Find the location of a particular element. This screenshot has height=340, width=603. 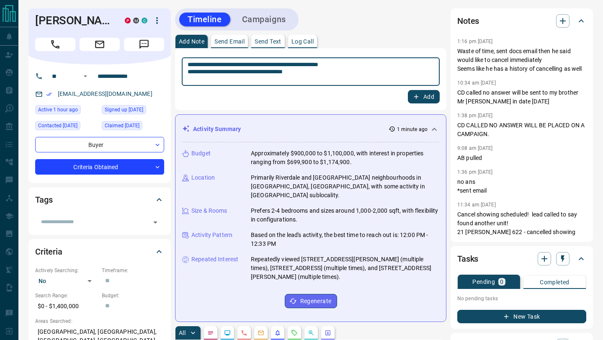

p: Based on the lead's activity, the best time to reach out is: 12:00 PM - 12:33 PM is located at coordinates (345, 239).